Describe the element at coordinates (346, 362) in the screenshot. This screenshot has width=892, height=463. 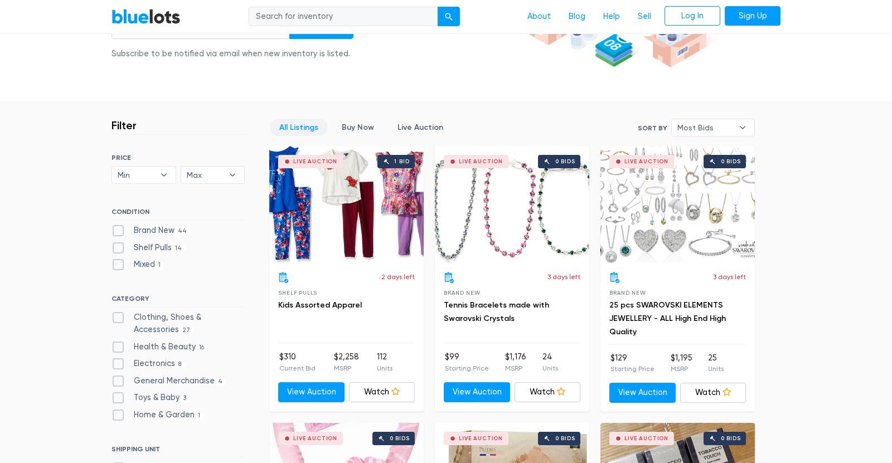
I see `li: $2,258` at that location.